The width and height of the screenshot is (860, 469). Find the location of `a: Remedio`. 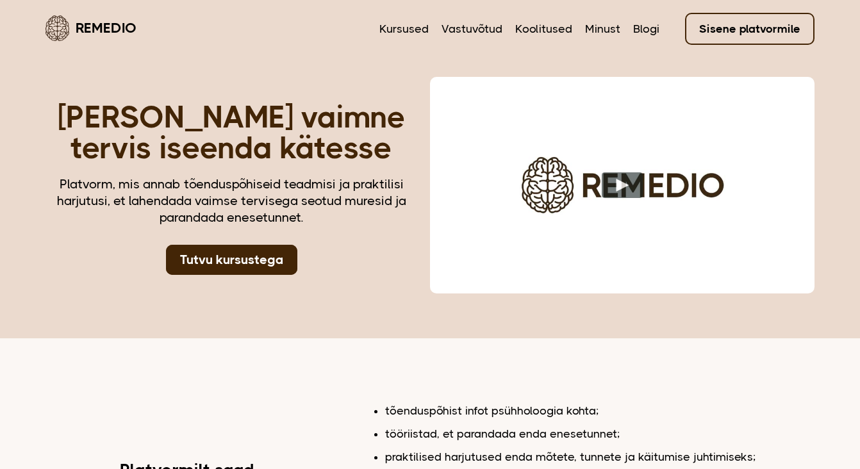

a: Remedio is located at coordinates (91, 28).